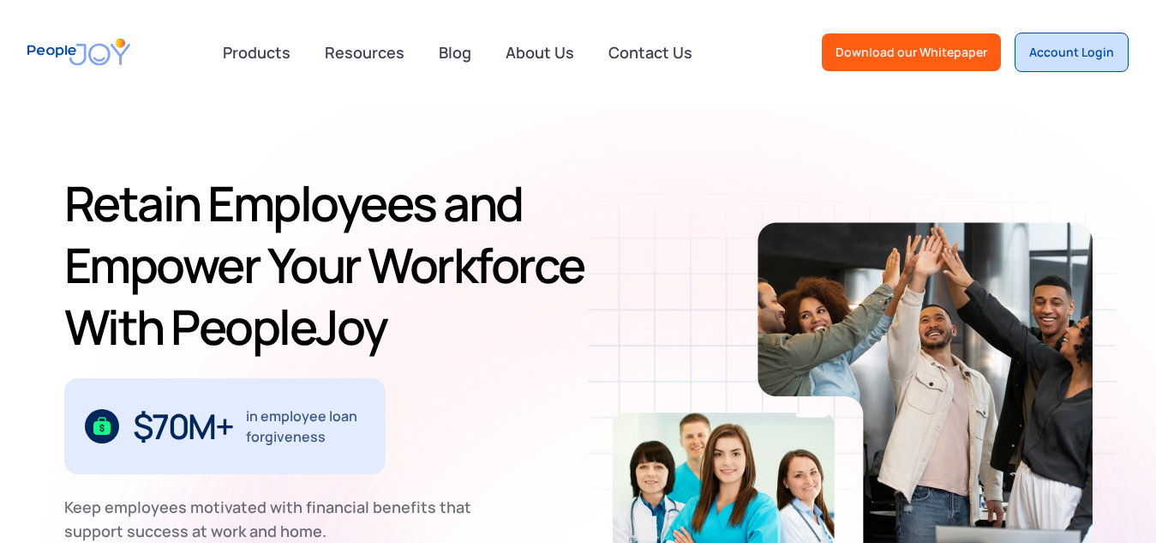 This screenshot has width=1156, height=543. Describe the element at coordinates (275, 519) in the screenshot. I see `div: Keep employees motivated with financial benefits that support success at work and home.` at that location.